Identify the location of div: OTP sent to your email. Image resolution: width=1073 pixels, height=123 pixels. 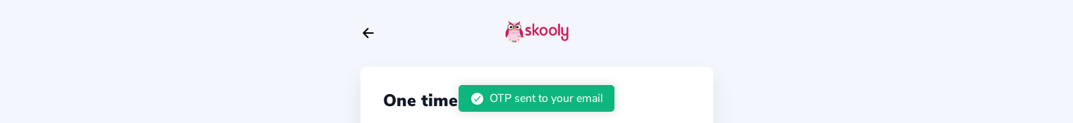
(546, 99).